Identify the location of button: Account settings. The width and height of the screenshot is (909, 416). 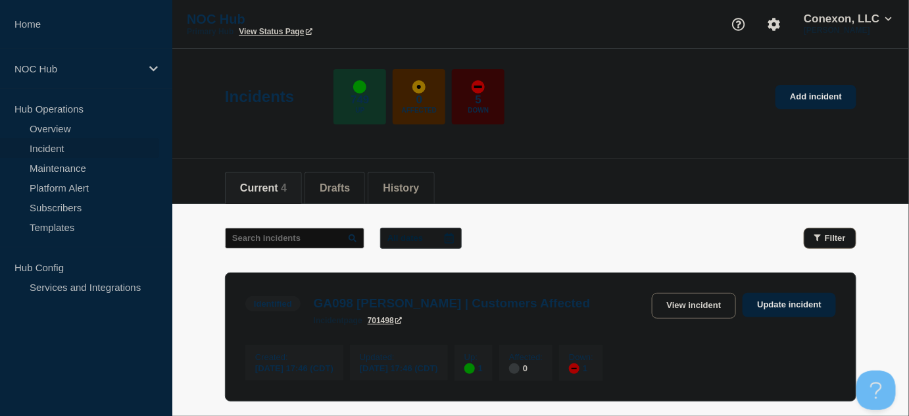
(774, 24).